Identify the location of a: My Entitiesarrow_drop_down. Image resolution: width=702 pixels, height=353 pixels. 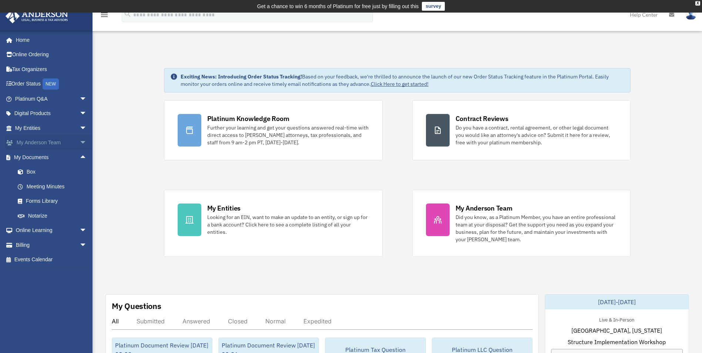
(51, 128).